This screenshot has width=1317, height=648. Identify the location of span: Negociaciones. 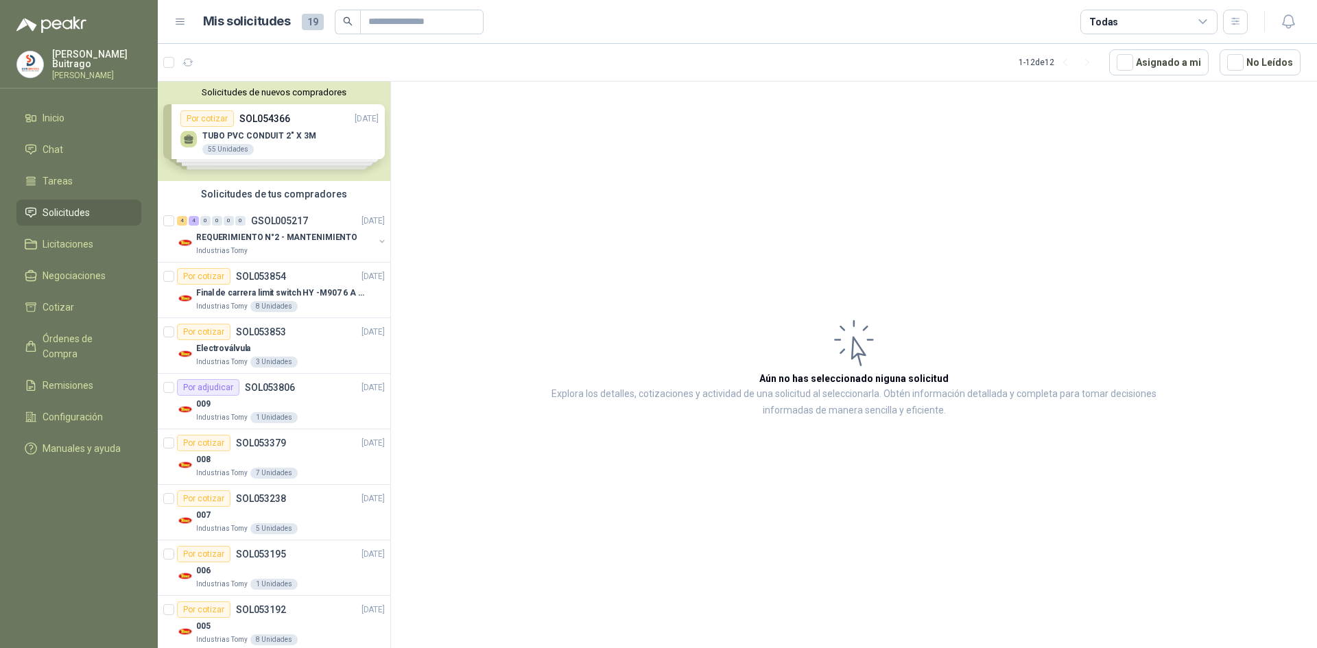
(74, 276).